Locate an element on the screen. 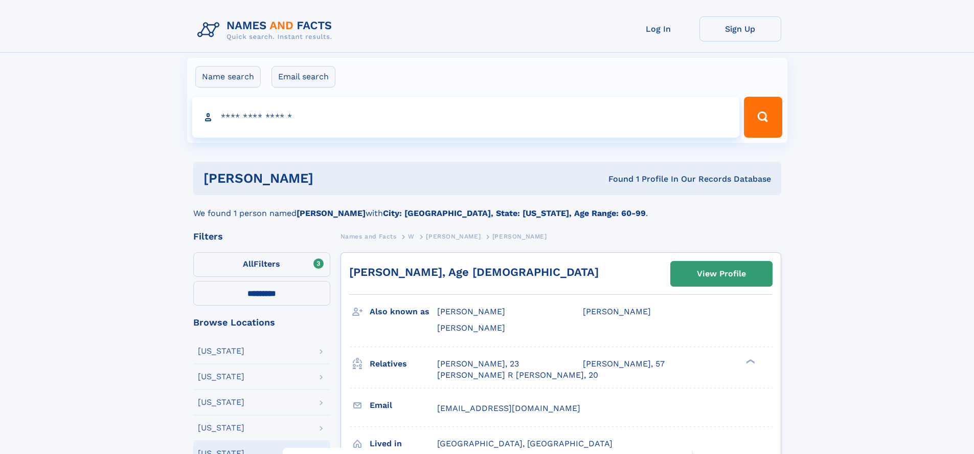 The image size is (974, 454). span: W is located at coordinates (411, 236).